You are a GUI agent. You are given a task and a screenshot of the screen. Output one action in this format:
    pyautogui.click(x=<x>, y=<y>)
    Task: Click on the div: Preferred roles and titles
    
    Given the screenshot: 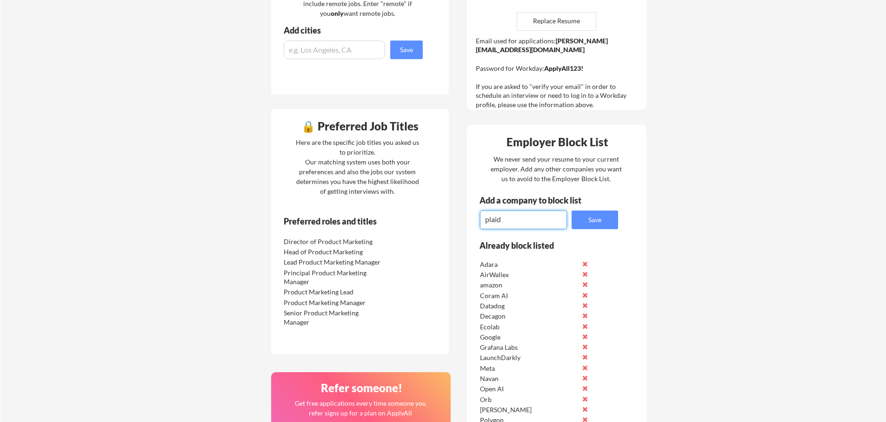 What is the action you would take?
    pyautogui.click(x=347, y=221)
    